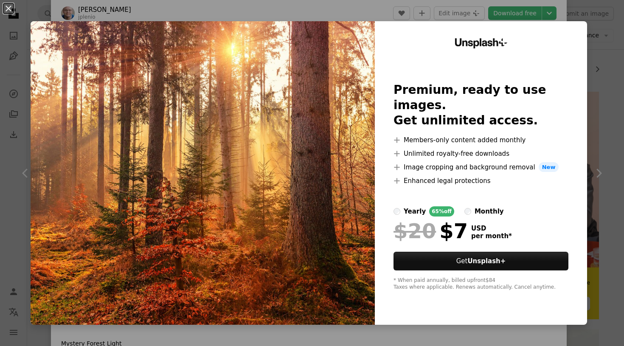  Describe the element at coordinates (481, 140) in the screenshot. I see `li: Members-only content added monthly` at that location.